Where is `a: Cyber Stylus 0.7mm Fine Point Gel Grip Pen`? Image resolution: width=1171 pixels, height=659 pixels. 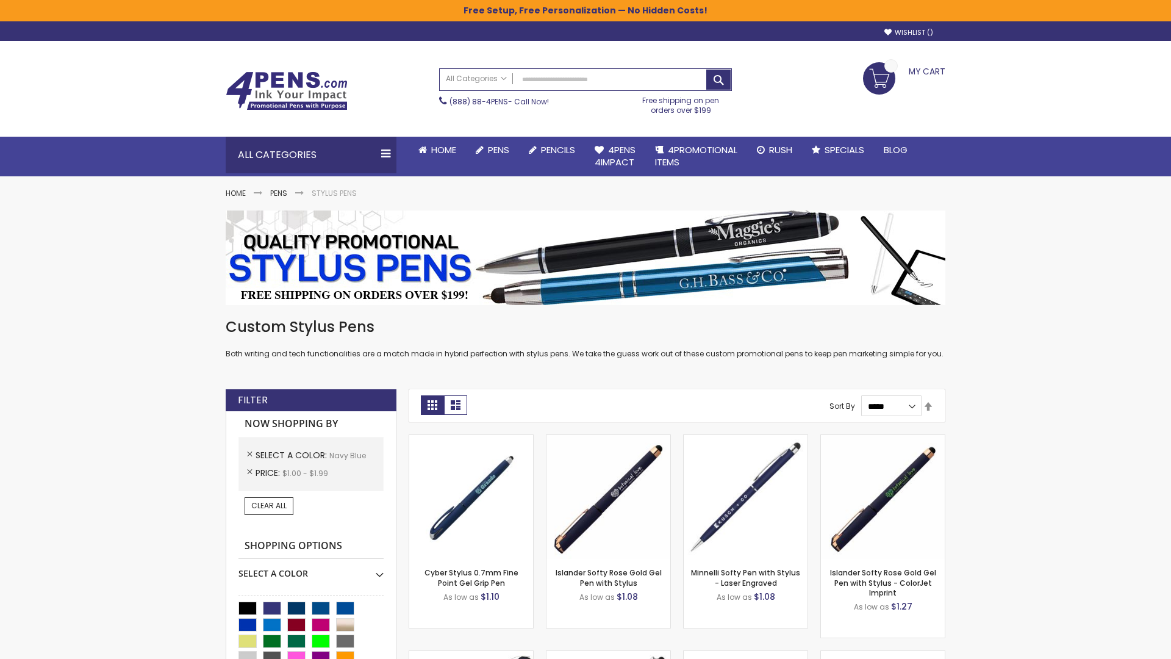 a: Cyber Stylus 0.7mm Fine Point Gel Grip Pen is located at coordinates (472, 577).